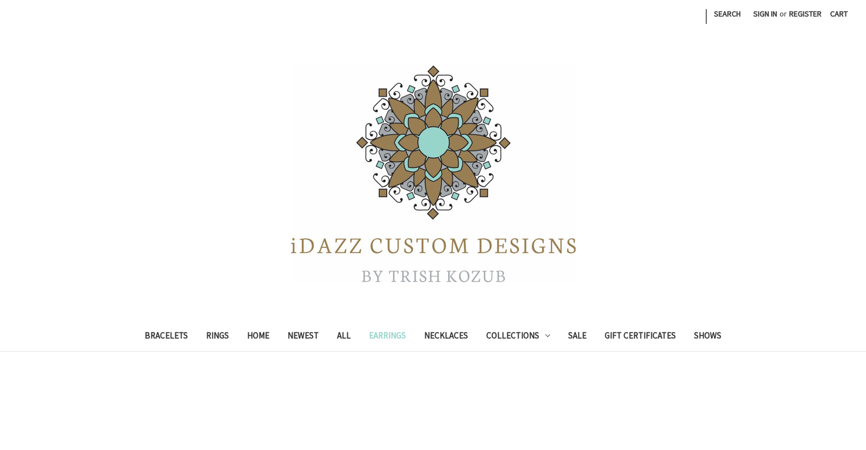  I want to click on a: Rings, so click(218, 337).